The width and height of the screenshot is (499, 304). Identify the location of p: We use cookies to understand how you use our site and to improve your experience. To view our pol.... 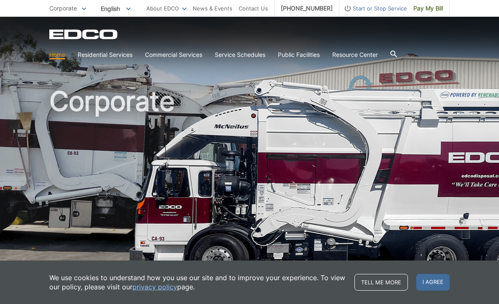
(198, 282).